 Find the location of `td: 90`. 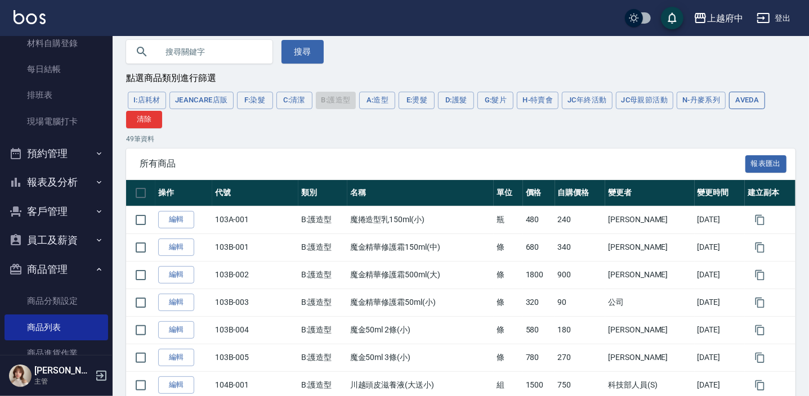

td: 90 is located at coordinates (580, 302).